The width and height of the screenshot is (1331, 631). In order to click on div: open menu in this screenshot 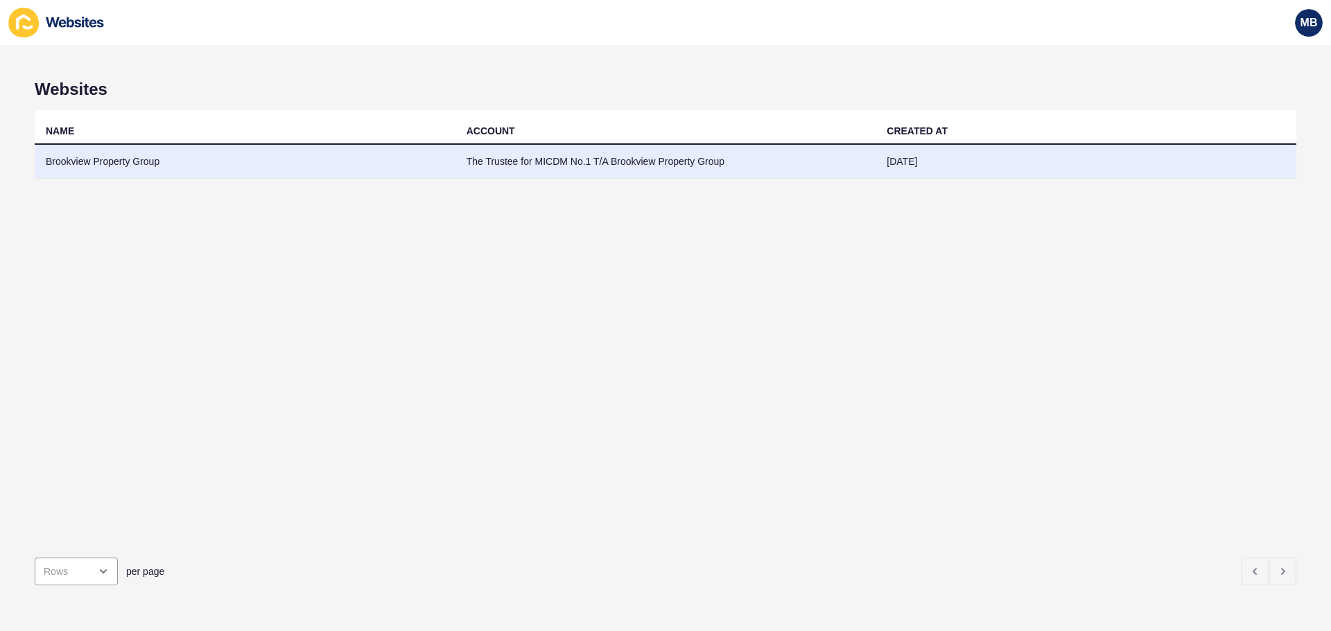, I will do `click(76, 572)`.